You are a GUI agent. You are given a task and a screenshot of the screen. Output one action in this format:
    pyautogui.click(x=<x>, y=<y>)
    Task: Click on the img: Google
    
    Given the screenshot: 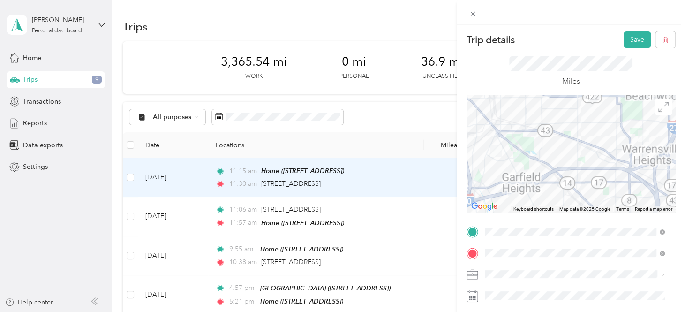 What is the action you would take?
    pyautogui.click(x=484, y=206)
    